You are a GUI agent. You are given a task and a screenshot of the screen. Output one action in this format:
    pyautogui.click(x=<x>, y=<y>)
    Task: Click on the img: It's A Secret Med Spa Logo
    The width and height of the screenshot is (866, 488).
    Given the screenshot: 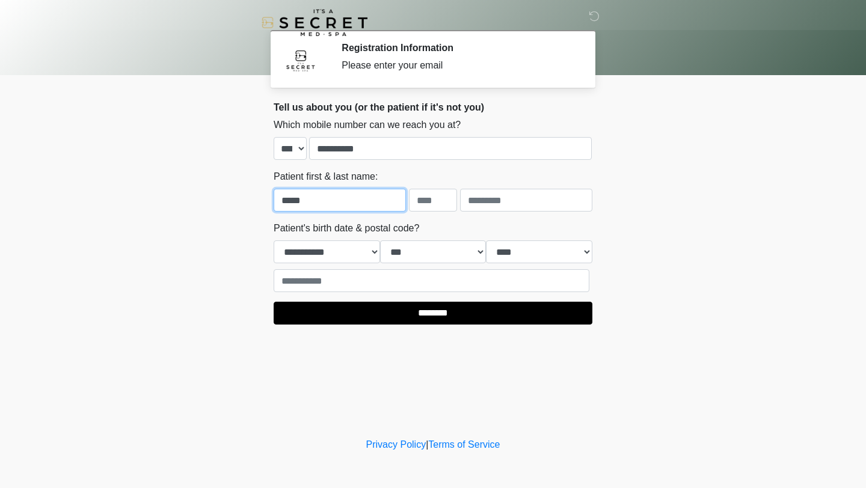 What is the action you would take?
    pyautogui.click(x=314, y=22)
    